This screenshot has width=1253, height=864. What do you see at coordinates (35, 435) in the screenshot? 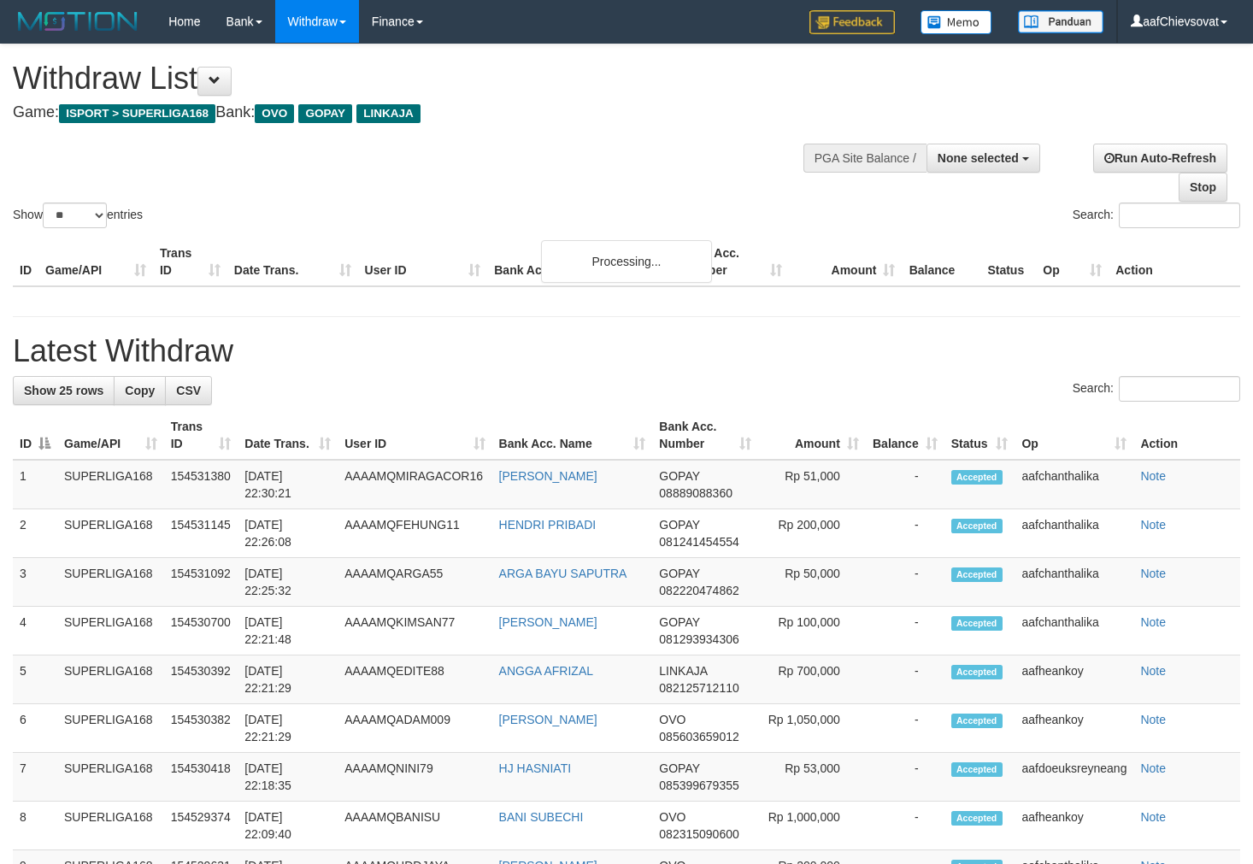
I see `th: ID: activate to sort column descending` at bounding box center [35, 435].